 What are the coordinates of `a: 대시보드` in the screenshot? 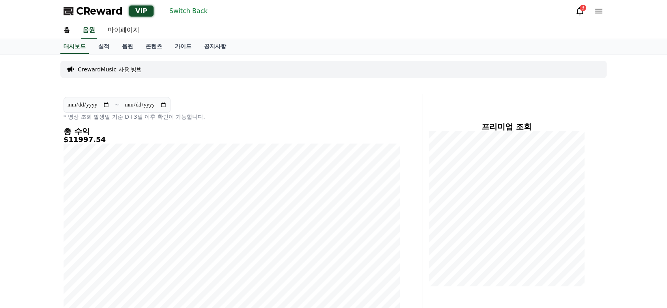 It's located at (75, 47).